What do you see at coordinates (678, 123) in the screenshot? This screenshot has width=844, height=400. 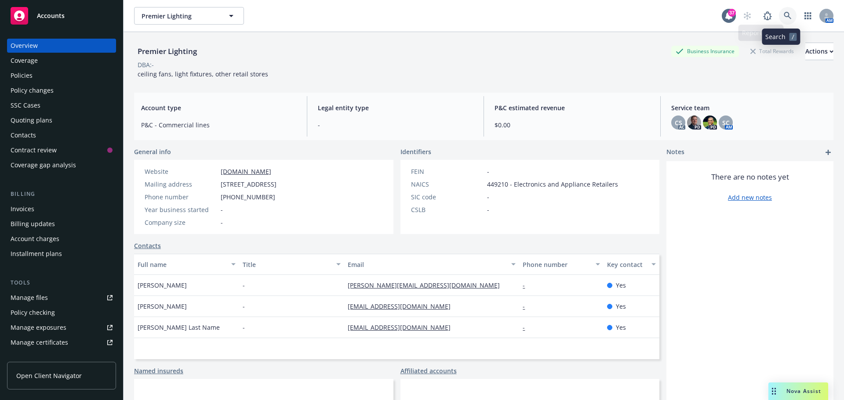 I see `span: CS` at bounding box center [678, 123].